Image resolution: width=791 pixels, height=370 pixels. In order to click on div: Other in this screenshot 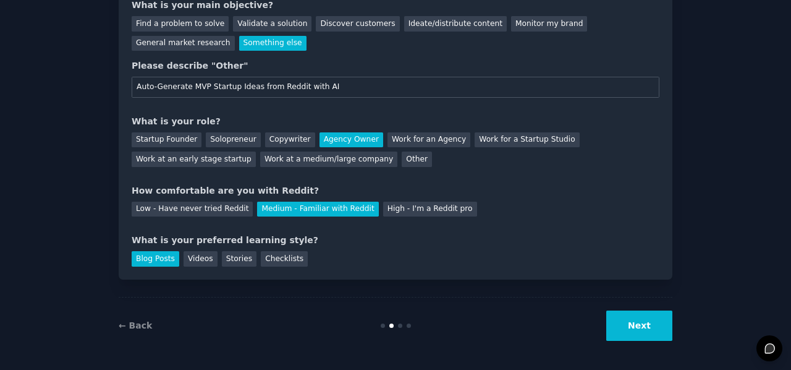, I will do `click(417, 159)`.